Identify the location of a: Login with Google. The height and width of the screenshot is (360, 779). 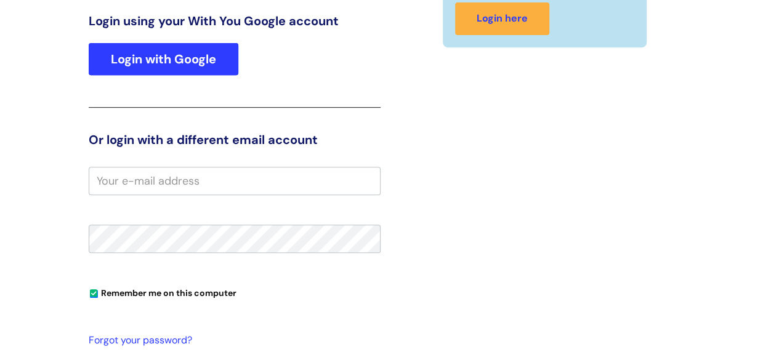
(163, 59).